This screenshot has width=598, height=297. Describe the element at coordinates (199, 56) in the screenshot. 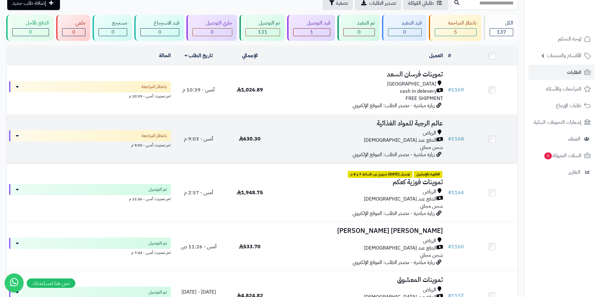

I see `a: تاريخ الطلب` at that location.